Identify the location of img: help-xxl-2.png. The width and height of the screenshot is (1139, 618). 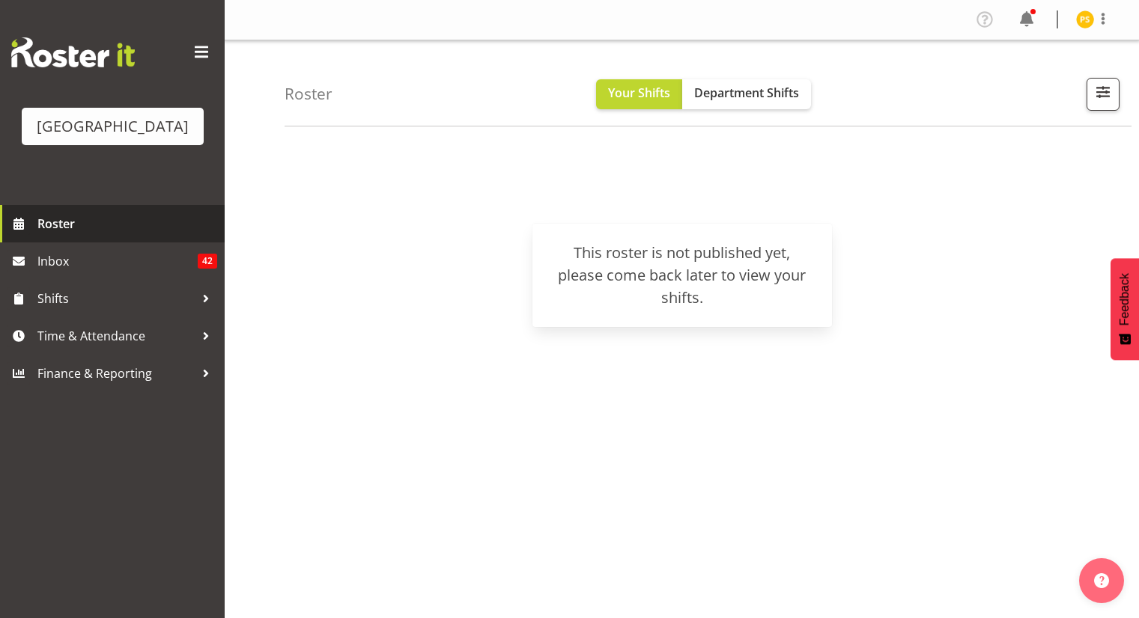
(1101, 581).